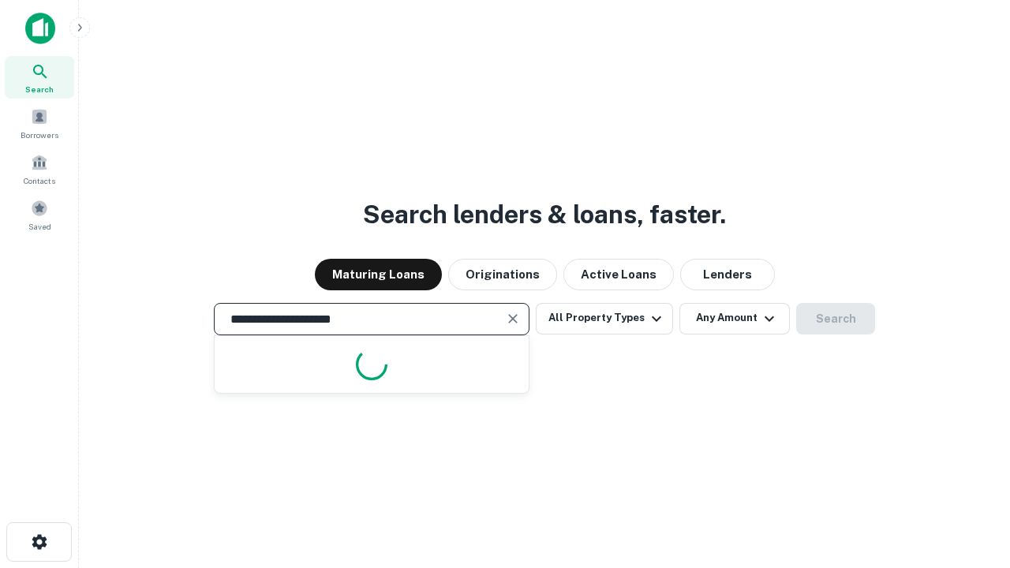 This screenshot has width=1010, height=568. What do you see at coordinates (619, 275) in the screenshot?
I see `button: Active Loans` at bounding box center [619, 275].